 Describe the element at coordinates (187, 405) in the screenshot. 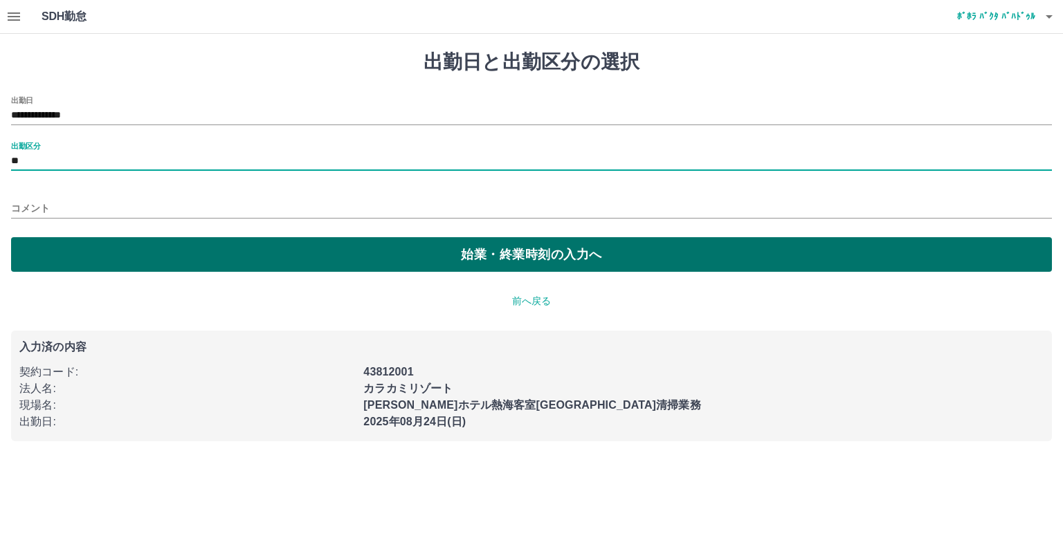

I see `p: 現場名 :` at that location.